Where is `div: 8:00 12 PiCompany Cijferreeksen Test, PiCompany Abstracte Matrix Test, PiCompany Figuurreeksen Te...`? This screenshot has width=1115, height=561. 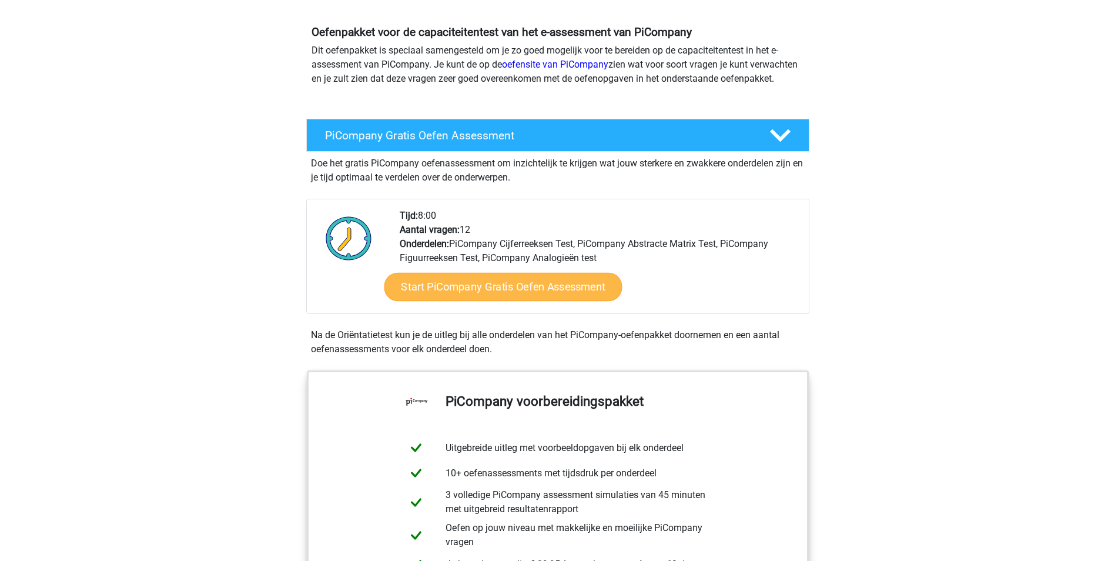 div: 8:00 12 PiCompany Cijferreeksen Test, PiCompany Abstracte Matrix Test, PiCompany Figuurreeksen Te... is located at coordinates (600, 261).